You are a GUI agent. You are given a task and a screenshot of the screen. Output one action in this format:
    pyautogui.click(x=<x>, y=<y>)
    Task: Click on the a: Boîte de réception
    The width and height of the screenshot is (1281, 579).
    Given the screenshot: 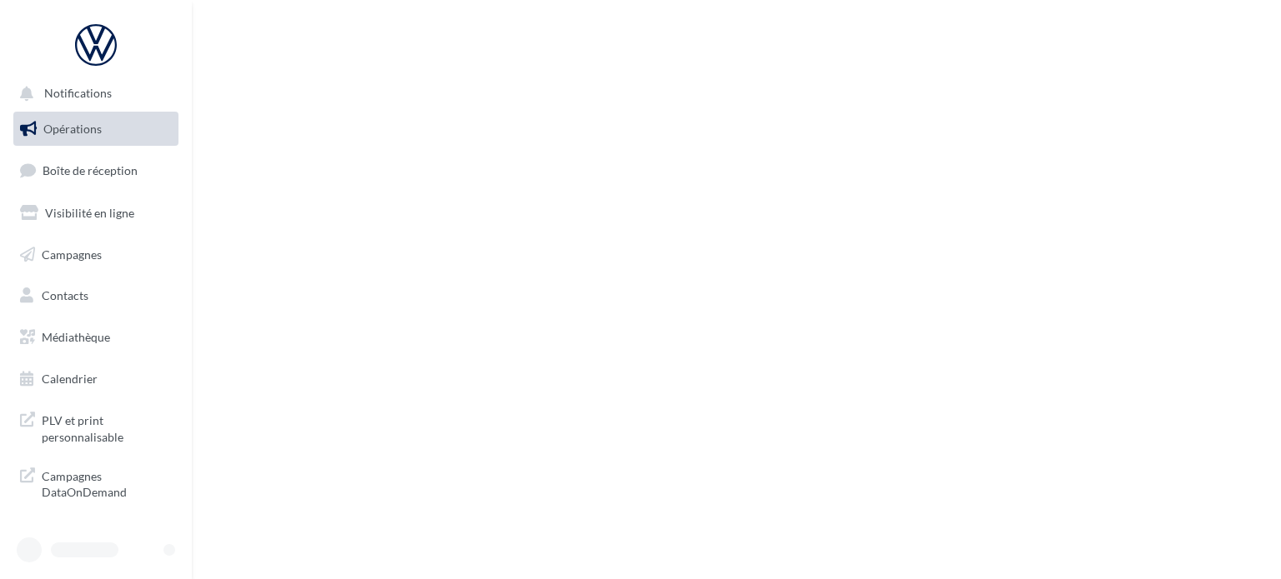 What is the action you would take?
    pyautogui.click(x=96, y=170)
    